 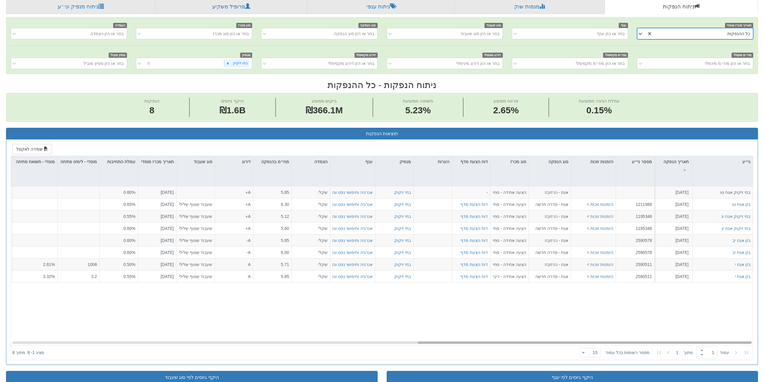 I want to click on span: 2.65%, so click(x=506, y=110).